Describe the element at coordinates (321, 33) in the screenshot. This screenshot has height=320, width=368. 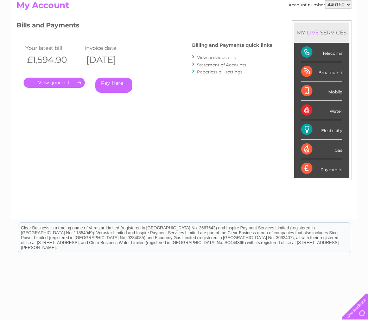
I see `div: MY SERVICES` at that location.